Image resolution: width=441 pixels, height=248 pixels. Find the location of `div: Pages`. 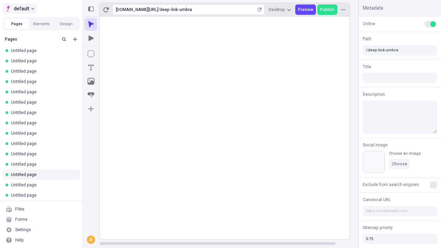

div: Pages is located at coordinates (31, 39).